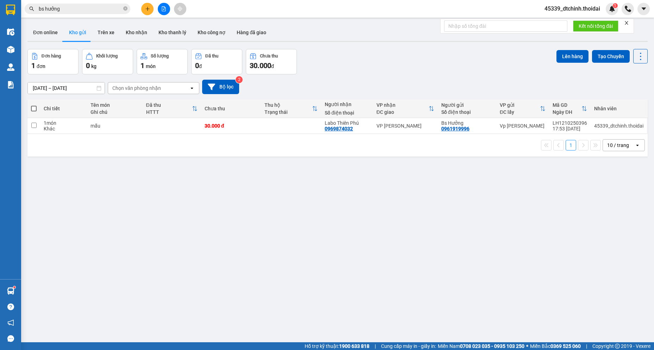 The image size is (654, 350). Describe the element at coordinates (628, 9) in the screenshot. I see `img: phone-icon` at that location.